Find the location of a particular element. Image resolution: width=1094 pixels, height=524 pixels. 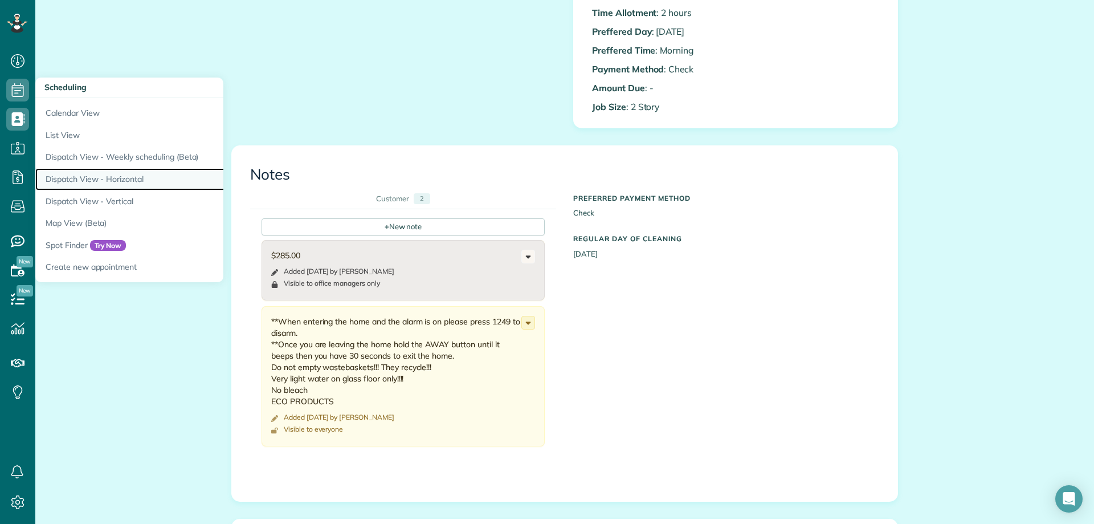

p: : Check is located at coordinates (659, 69).